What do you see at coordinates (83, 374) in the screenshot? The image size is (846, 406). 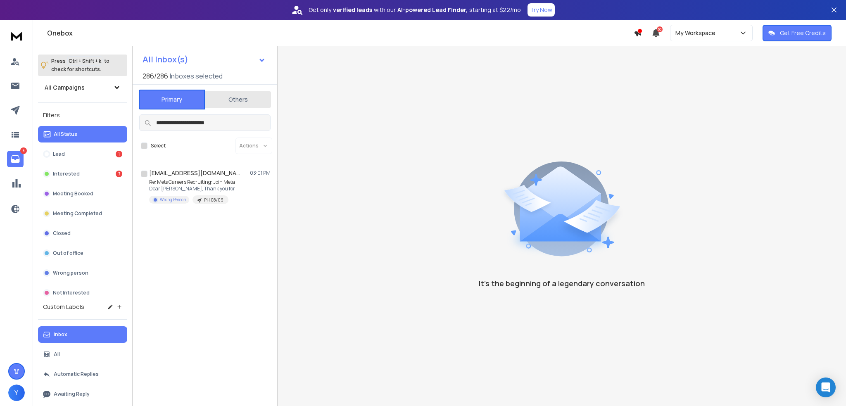 I see `button: Automatic Replies` at bounding box center [83, 374].